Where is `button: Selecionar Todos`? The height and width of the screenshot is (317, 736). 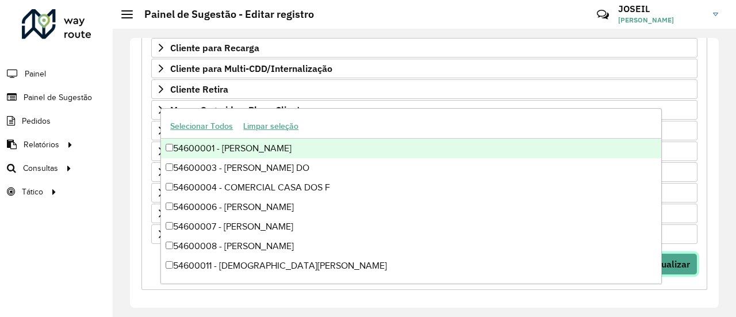 button: Selecionar Todos is located at coordinates (201, 126).